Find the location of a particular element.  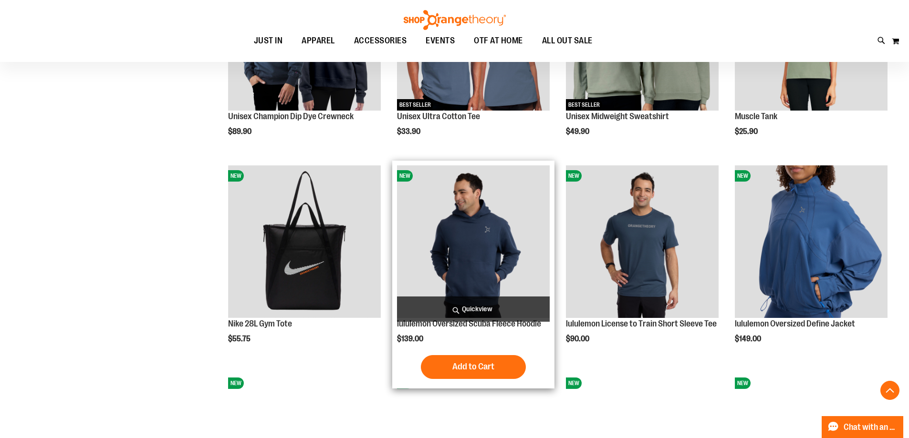

span: $55.75 is located at coordinates (240, 339).